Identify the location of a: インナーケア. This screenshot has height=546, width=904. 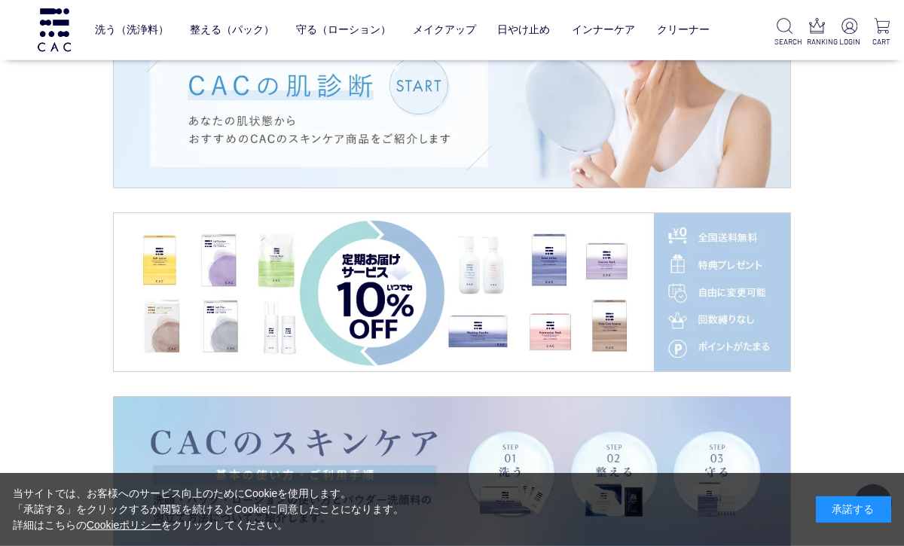
(603, 29).